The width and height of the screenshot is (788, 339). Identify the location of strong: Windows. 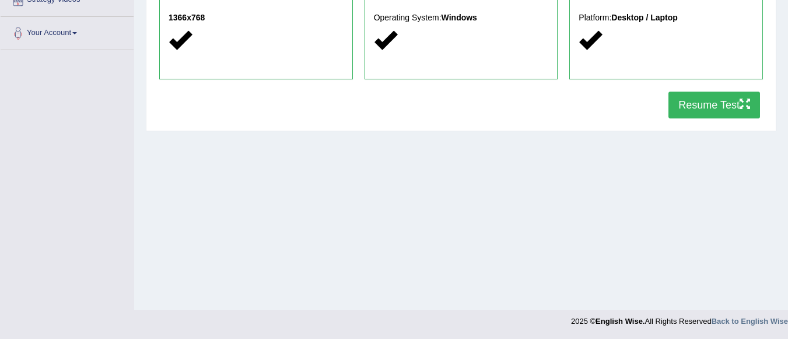
(459, 17).